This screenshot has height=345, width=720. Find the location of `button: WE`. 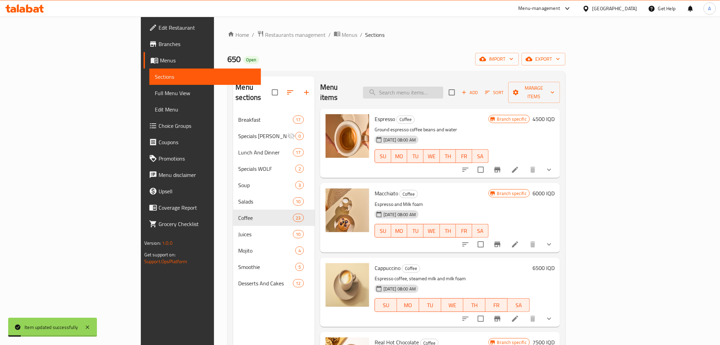

button: WE is located at coordinates (432, 230).